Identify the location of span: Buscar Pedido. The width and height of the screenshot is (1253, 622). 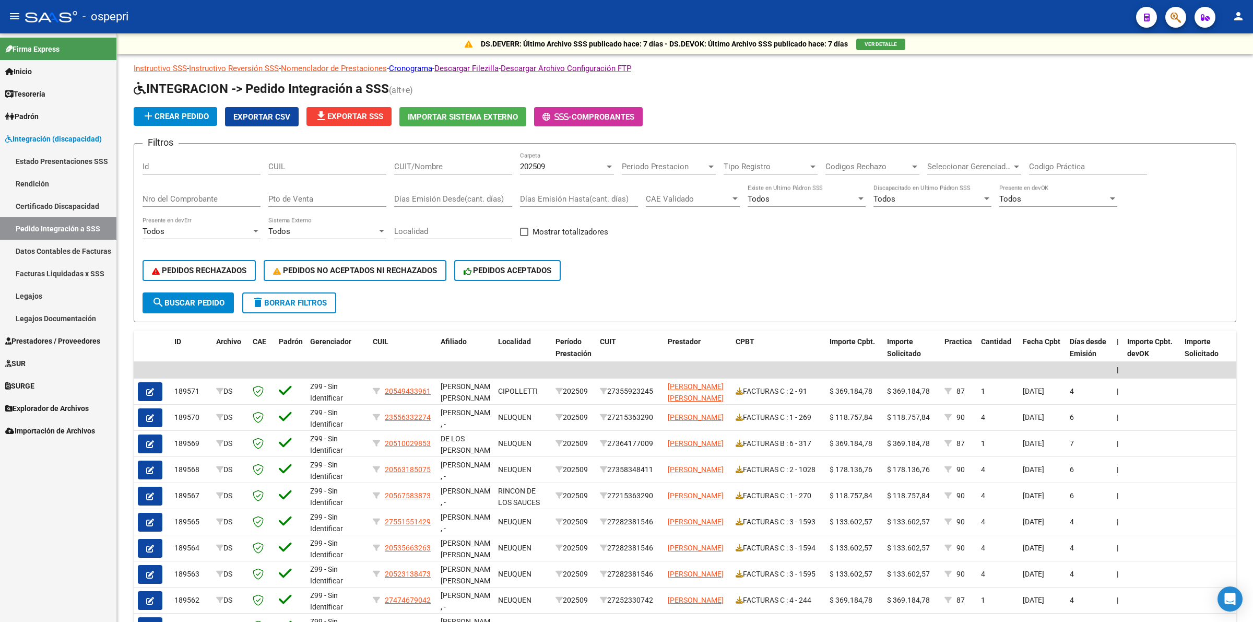
(188, 303).